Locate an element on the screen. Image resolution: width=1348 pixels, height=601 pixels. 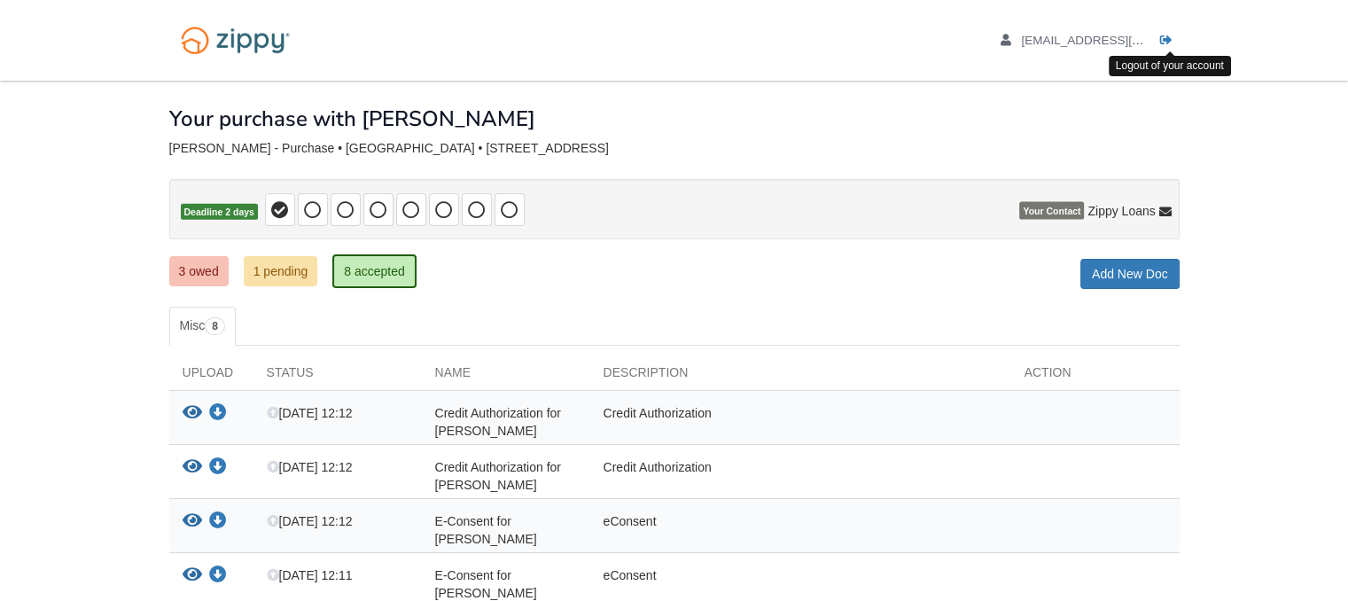
div: Name is located at coordinates (506, 377).